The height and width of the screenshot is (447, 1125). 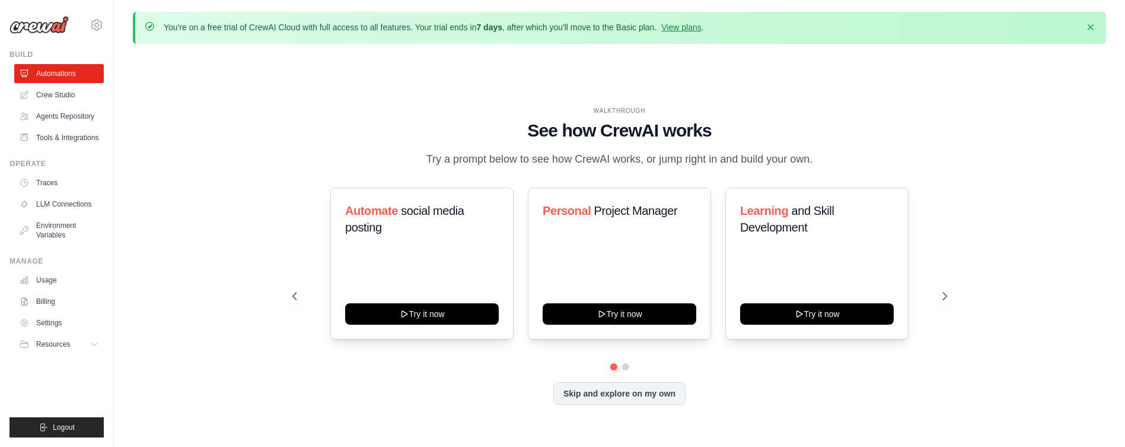 I want to click on p: You're on a free trial of CrewAI Cloud with full access to all features. Your trial ends in , aft..., so click(x=434, y=27).